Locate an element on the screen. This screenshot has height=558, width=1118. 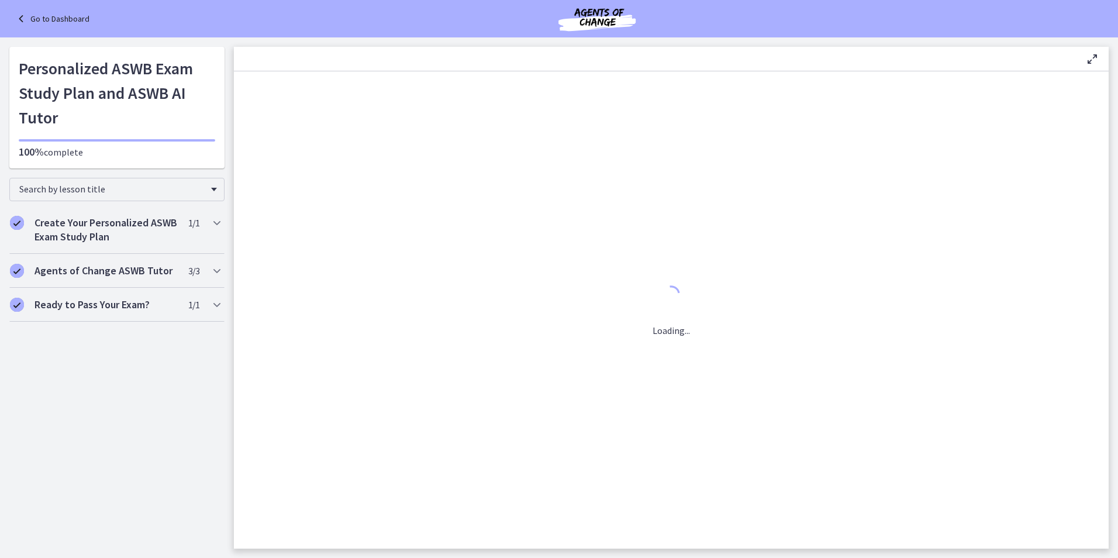
div: Search by lesson title is located at coordinates (117, 189).